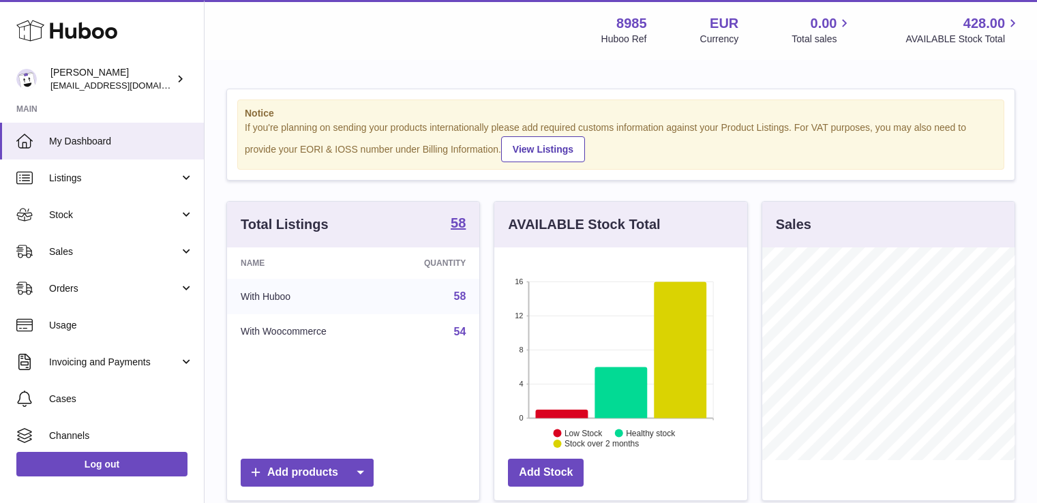 The image size is (1037, 503). Describe the element at coordinates (821, 30) in the screenshot. I see `a: 0.00 Total sales` at that location.